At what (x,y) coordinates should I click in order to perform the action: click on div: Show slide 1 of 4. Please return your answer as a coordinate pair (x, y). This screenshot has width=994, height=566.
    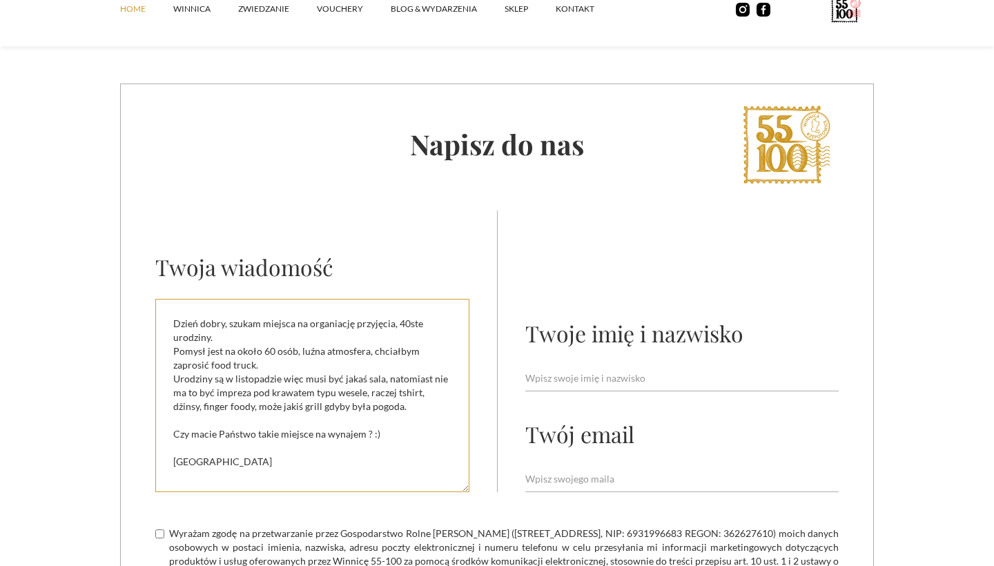
    Looking at the image, I should click on (476, 47).